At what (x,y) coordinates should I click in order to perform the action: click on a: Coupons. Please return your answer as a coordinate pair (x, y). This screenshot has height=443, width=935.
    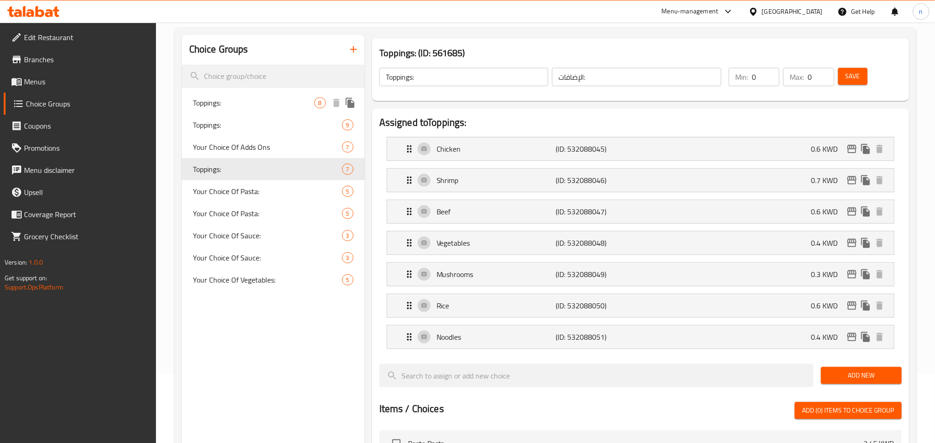
    Looking at the image, I should click on (80, 126).